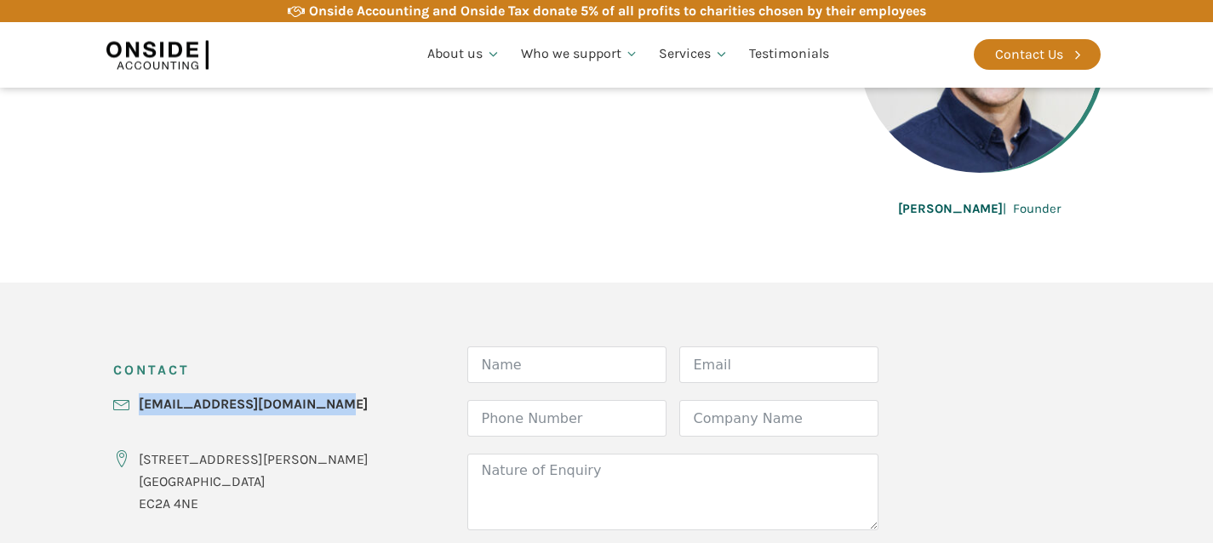 The width and height of the screenshot is (1213, 543). I want to click on input: Email, so click(779, 364).